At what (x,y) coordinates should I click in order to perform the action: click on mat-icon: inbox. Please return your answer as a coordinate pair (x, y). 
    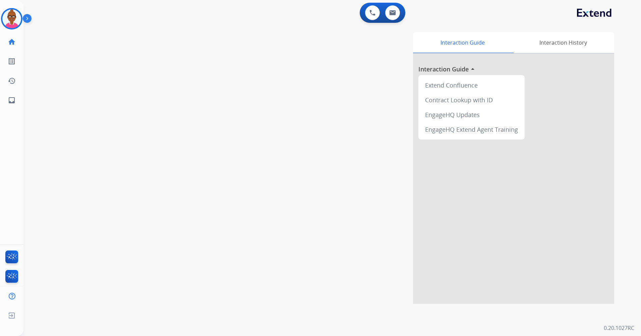
    Looking at the image, I should click on (12, 100).